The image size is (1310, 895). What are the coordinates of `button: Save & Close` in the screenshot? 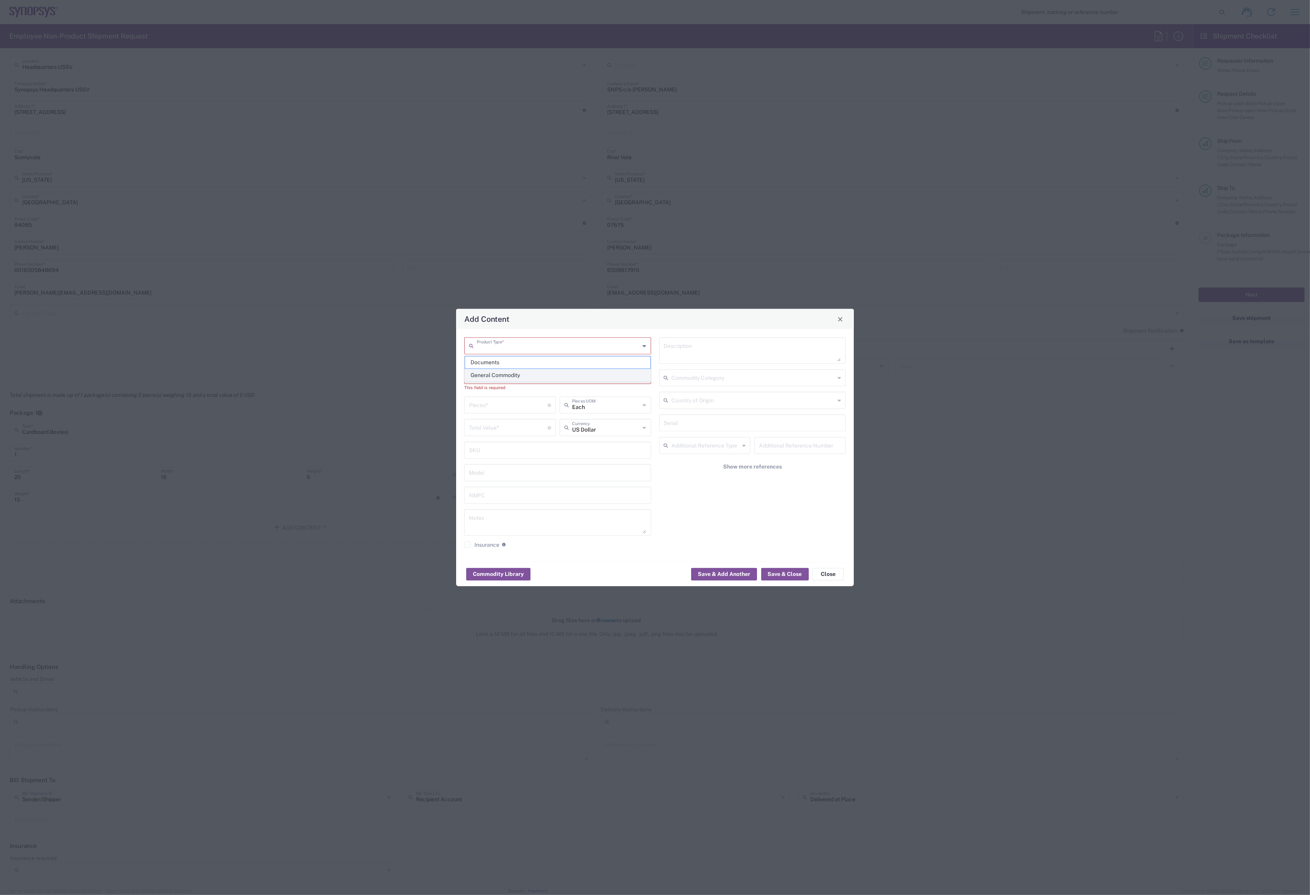 It's located at (785, 574).